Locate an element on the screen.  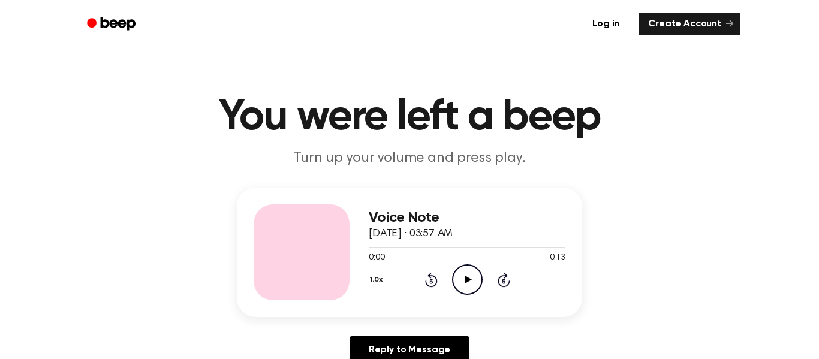
span: 0:13 is located at coordinates (557, 258).